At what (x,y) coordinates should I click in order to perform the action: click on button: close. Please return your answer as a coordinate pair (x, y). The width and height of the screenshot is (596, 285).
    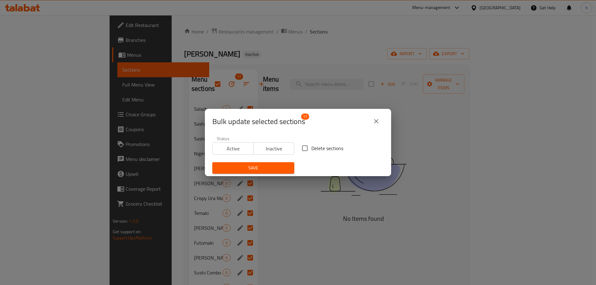
    Looking at the image, I should click on (376, 121).